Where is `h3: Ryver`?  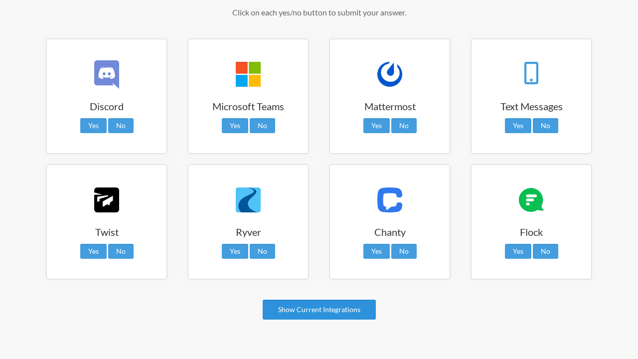 h3: Ryver is located at coordinates (248, 232).